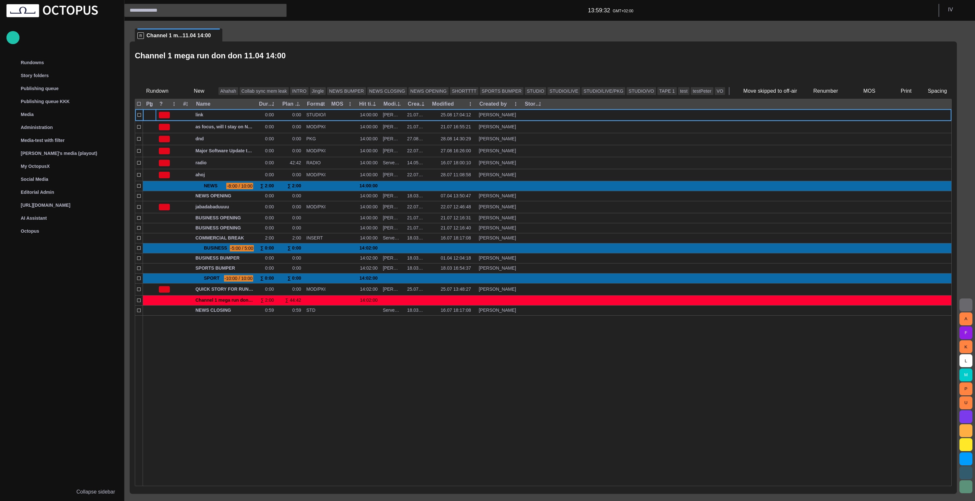  Describe the element at coordinates (291, 163) in the screenshot. I see `div: 42:42` at that location.